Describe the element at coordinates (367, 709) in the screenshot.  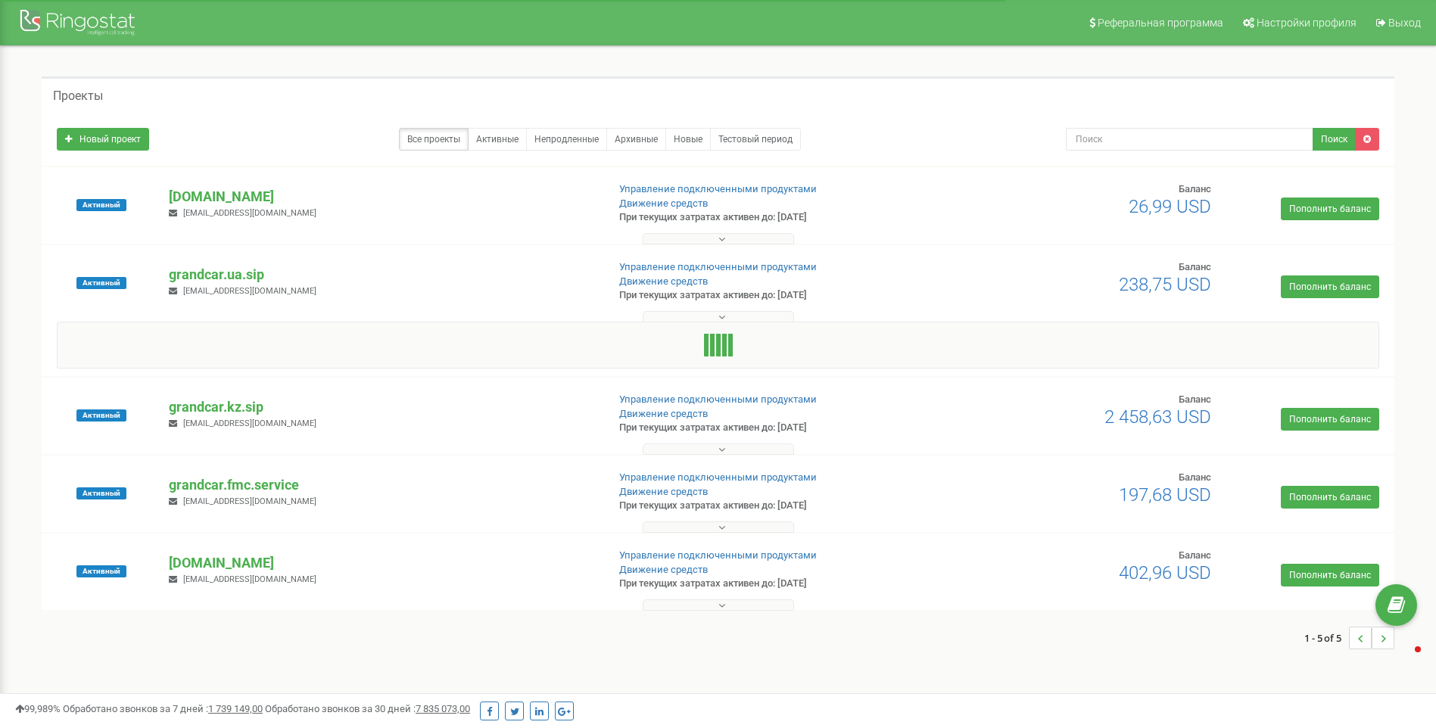
I see `span: Обработано звонков за 30 дней :` at that location.